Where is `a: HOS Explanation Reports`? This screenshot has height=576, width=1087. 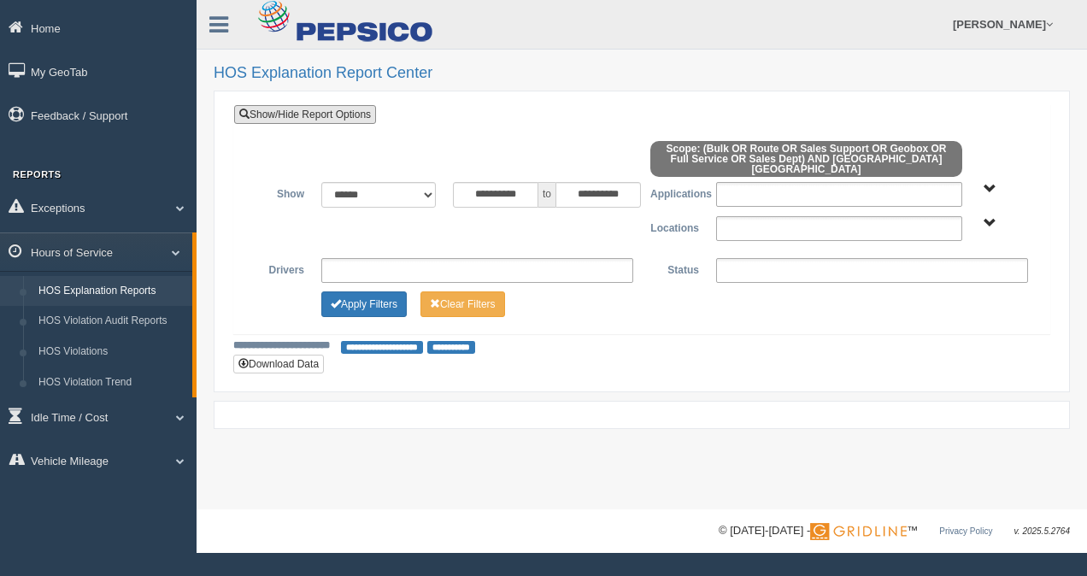 a: HOS Explanation Reports is located at coordinates (111, 291).